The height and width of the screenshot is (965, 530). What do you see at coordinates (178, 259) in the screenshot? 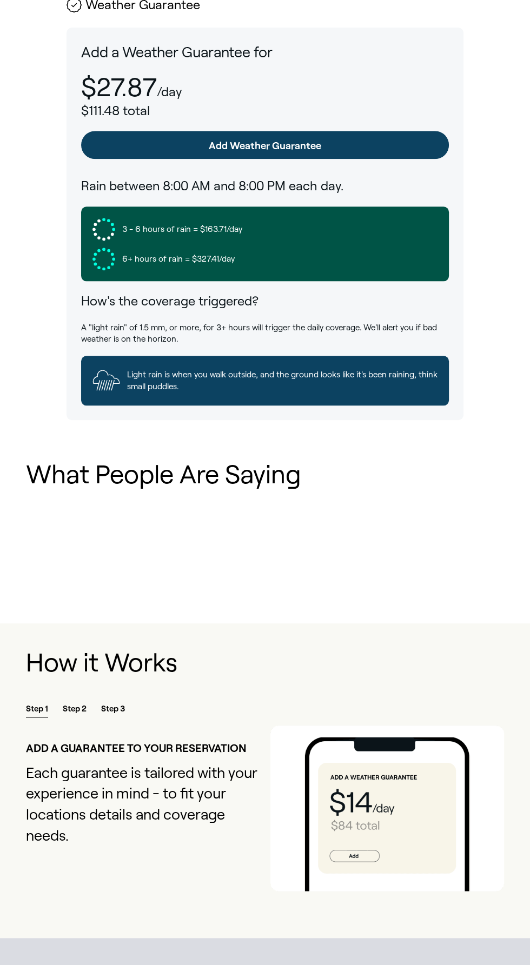
I see `span: 6+ hours of rain = $327.41/day` at bounding box center [178, 259].